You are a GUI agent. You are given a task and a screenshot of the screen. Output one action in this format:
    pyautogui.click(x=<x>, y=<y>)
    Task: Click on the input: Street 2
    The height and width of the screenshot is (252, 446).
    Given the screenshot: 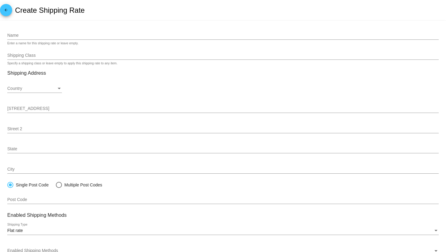 What is the action you would take?
    pyautogui.click(x=223, y=129)
    